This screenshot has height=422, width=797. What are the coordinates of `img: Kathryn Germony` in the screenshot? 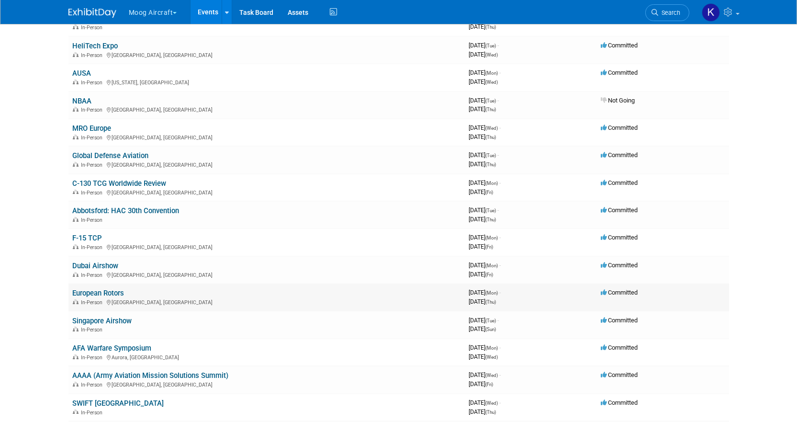 It's located at (711, 12).